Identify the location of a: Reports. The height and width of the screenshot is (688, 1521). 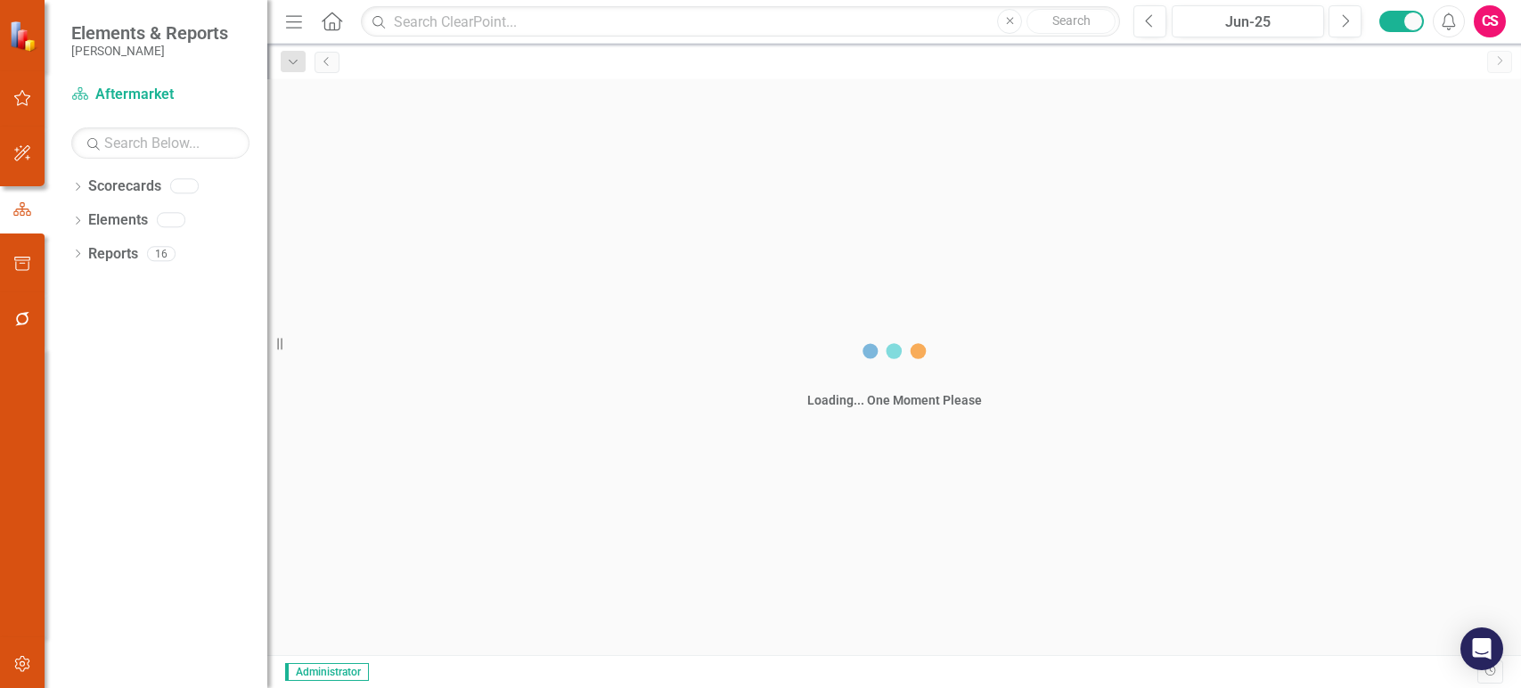
(113, 254).